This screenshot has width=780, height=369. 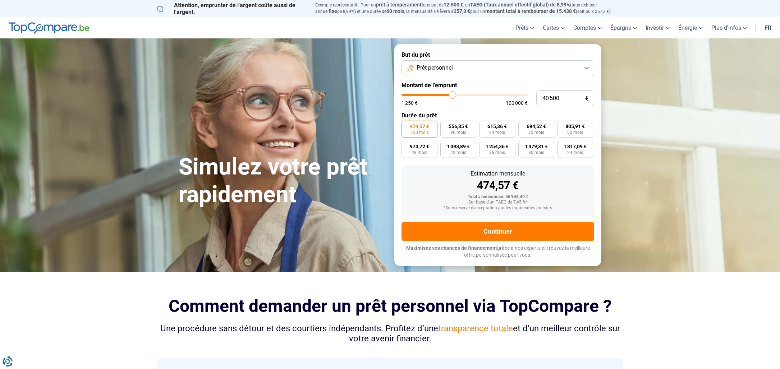 What do you see at coordinates (498, 252) in the screenshot?
I see `p: grâce à nos experts et trouvez la meilleure offre personnalisée pour vous.` at bounding box center [498, 252].